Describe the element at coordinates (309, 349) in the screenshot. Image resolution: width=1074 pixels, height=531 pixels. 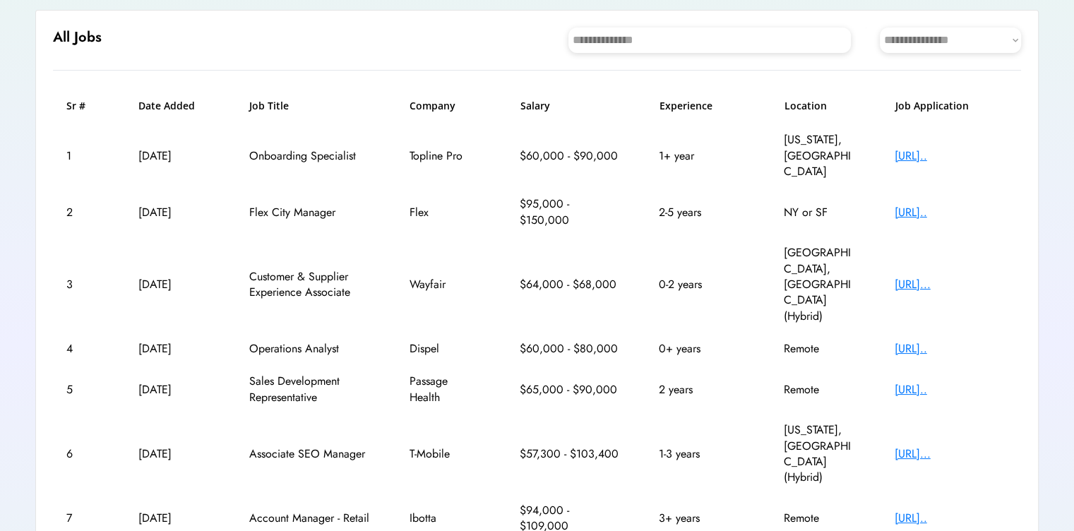
I see `div: Operations Analyst` at that location.